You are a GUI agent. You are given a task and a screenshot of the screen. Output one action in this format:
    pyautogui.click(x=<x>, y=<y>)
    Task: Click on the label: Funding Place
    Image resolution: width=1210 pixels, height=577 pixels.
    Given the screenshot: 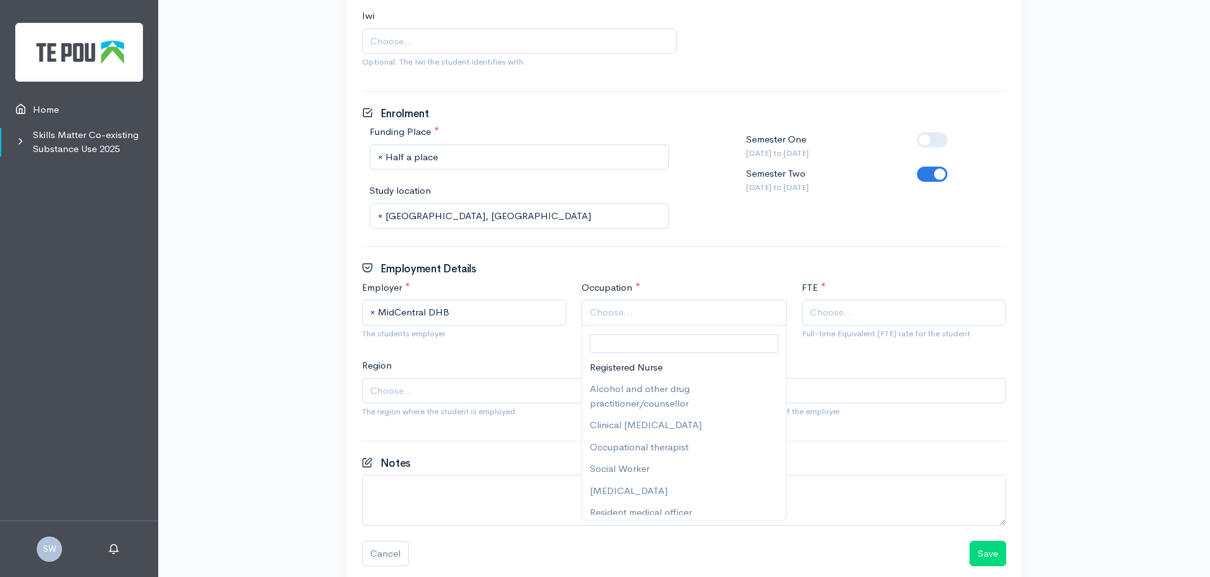 What is the action you would take?
    pyautogui.click(x=404, y=132)
    